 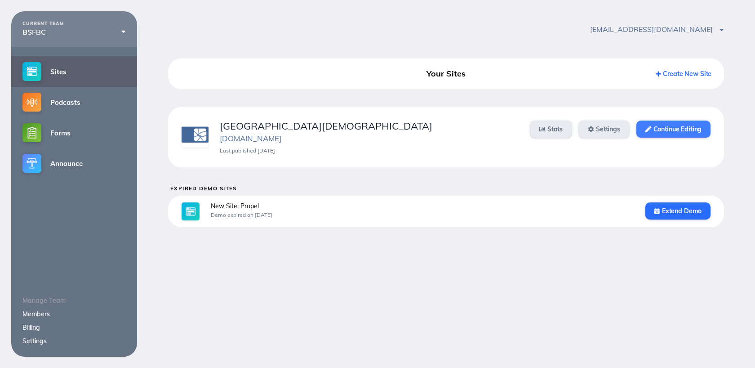 What do you see at coordinates (74, 32) in the screenshot?
I see `div: BSFBC` at bounding box center [74, 32].